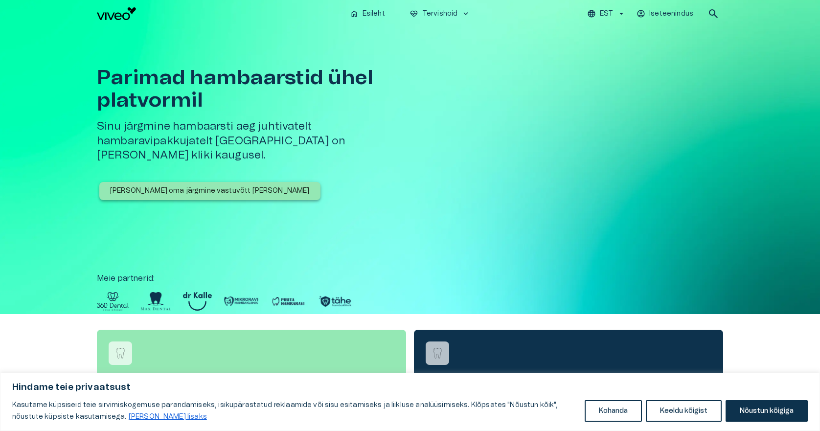 This screenshot has height=431, width=820. I want to click on button: Nõustun kõigiga, so click(767, 411).